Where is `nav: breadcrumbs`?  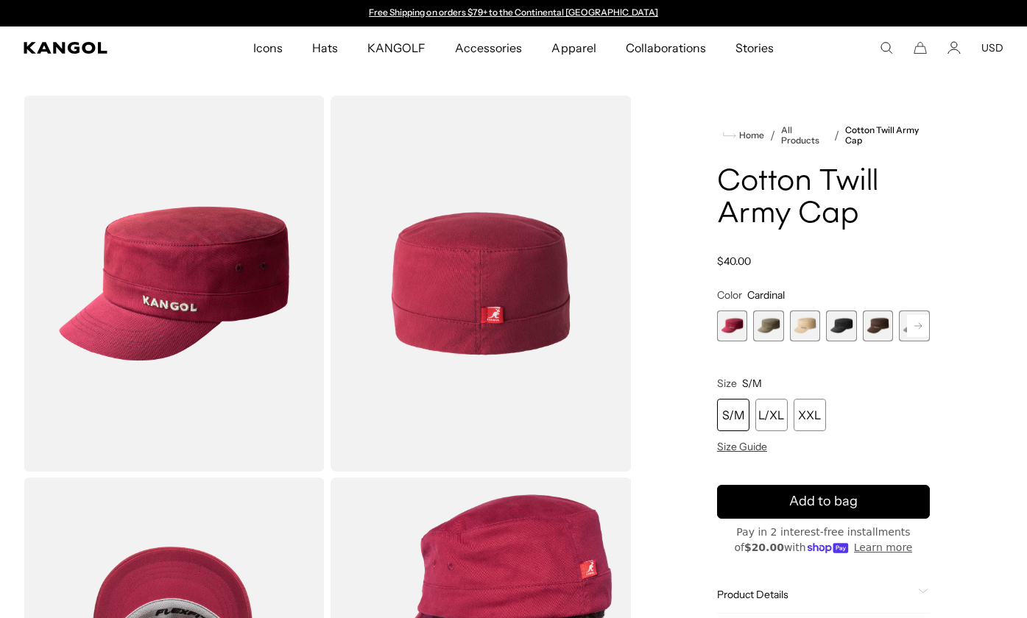
nav: breadcrumbs is located at coordinates (823, 135).